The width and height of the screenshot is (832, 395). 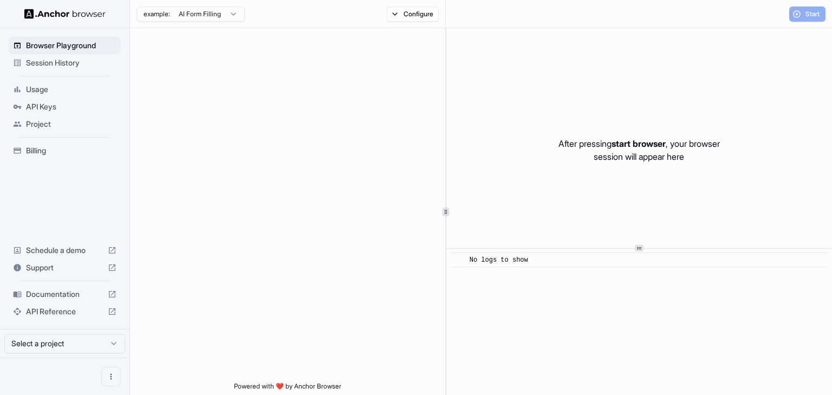 I want to click on div: Schedule a demo, so click(x=64, y=250).